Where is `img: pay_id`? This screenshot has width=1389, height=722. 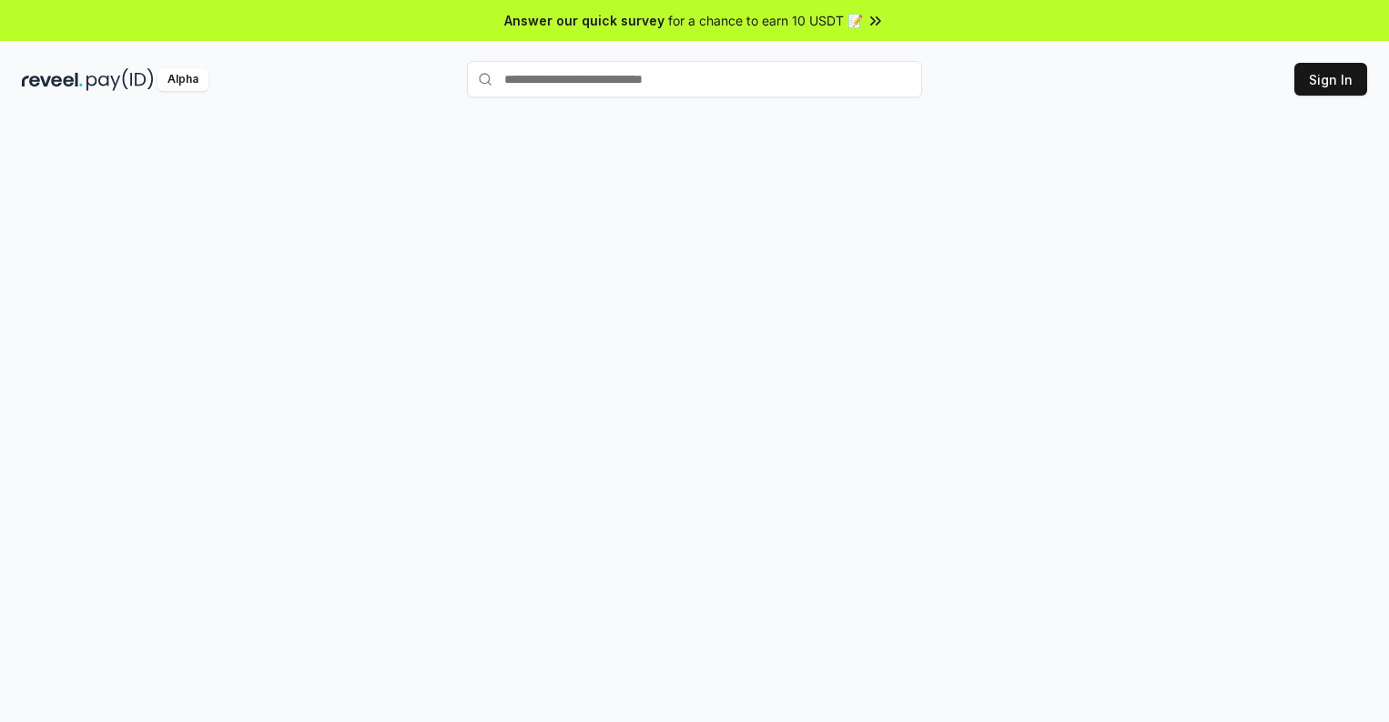 img: pay_id is located at coordinates (120, 79).